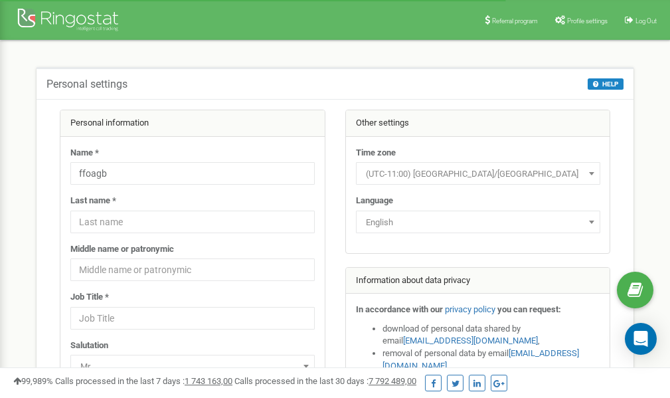 The width and height of the screenshot is (670, 398). Describe the element at coordinates (143, 380) in the screenshot. I see `span: Calls processed in the last 7 days :` at that location.